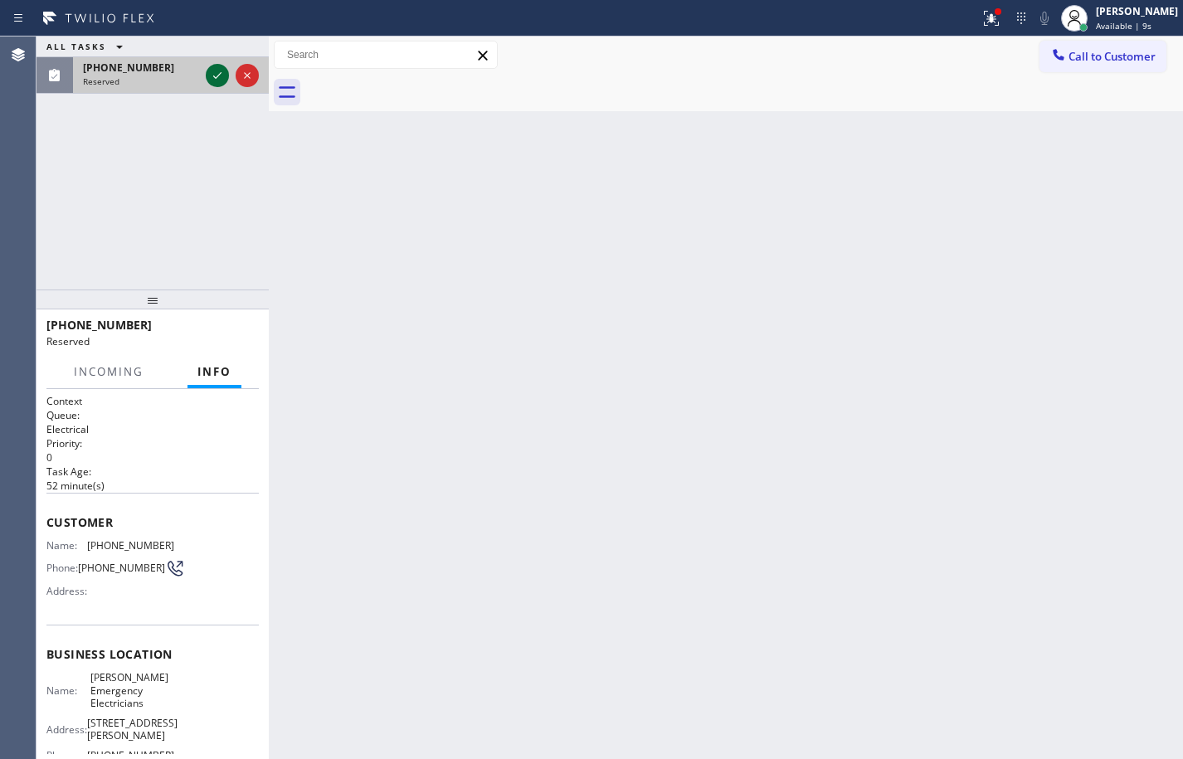  What do you see at coordinates (153, 522) in the screenshot?
I see `span: Customer` at bounding box center [153, 522].